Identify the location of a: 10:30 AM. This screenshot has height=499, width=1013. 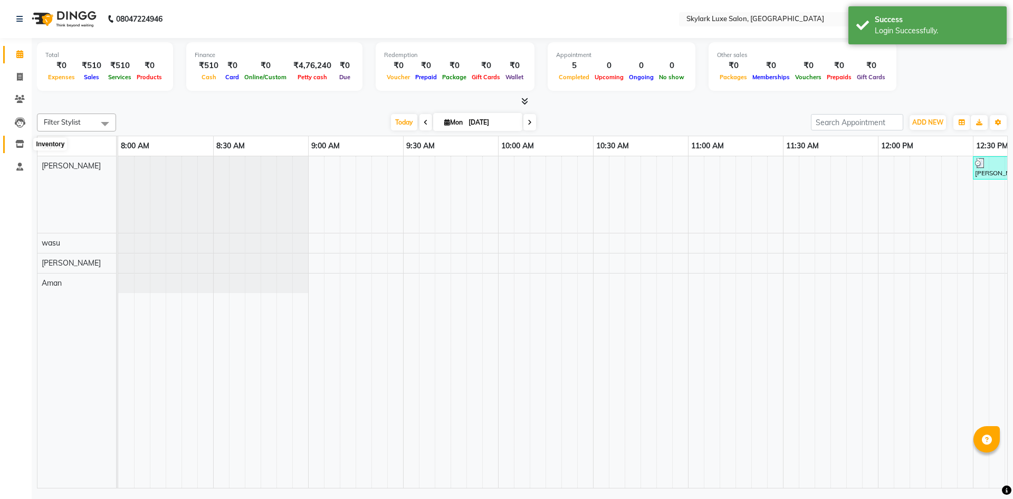
(613, 146).